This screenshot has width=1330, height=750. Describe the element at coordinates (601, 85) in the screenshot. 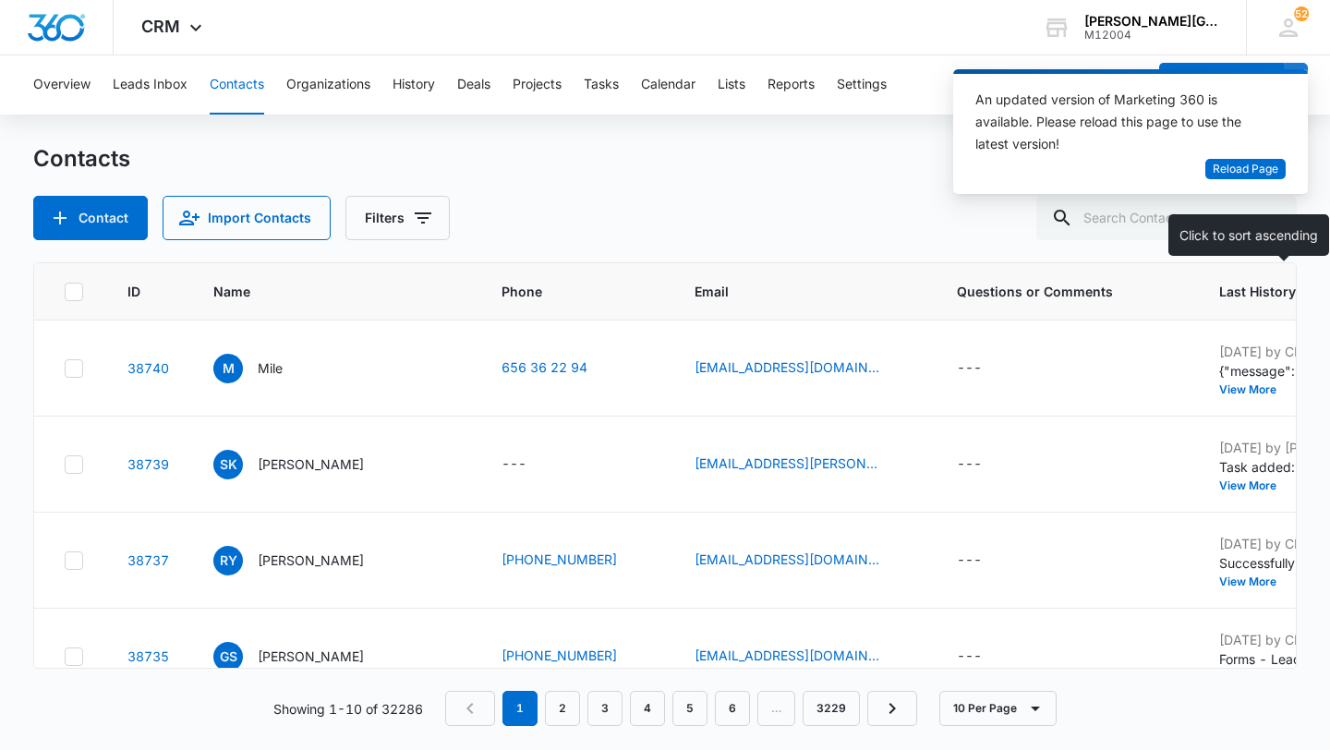

I see `button: Tasks` at that location.